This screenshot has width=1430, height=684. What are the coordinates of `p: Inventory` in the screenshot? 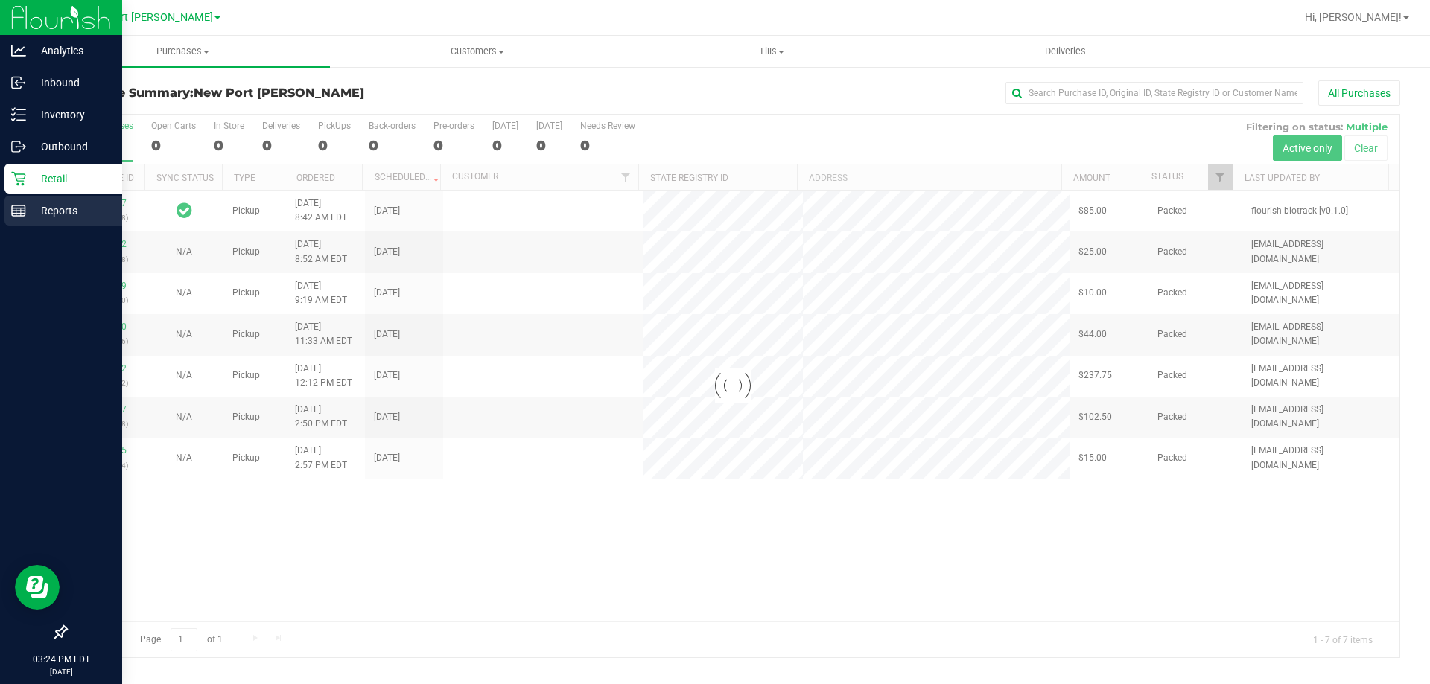 It's located at (71, 115).